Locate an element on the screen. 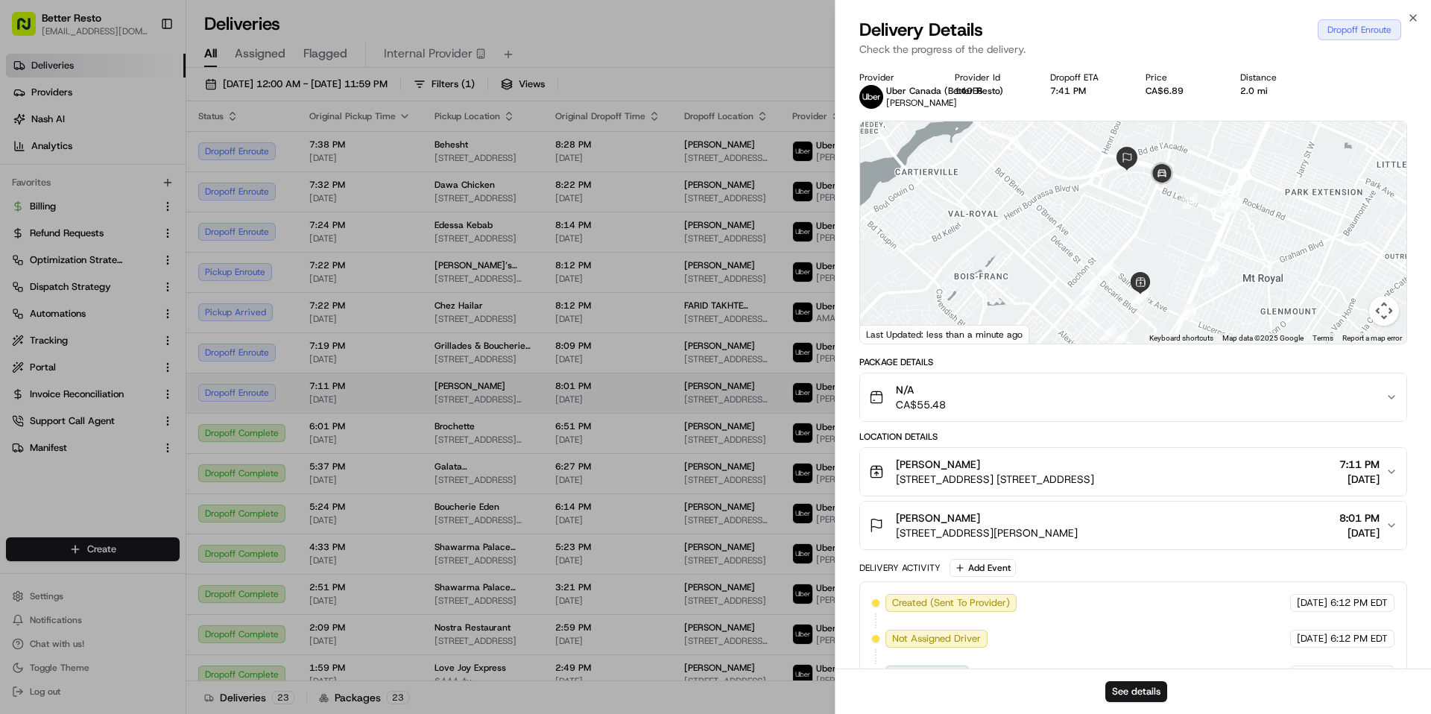 This screenshot has width=1431, height=714. span: Not Assigned Driver is located at coordinates (936, 639).